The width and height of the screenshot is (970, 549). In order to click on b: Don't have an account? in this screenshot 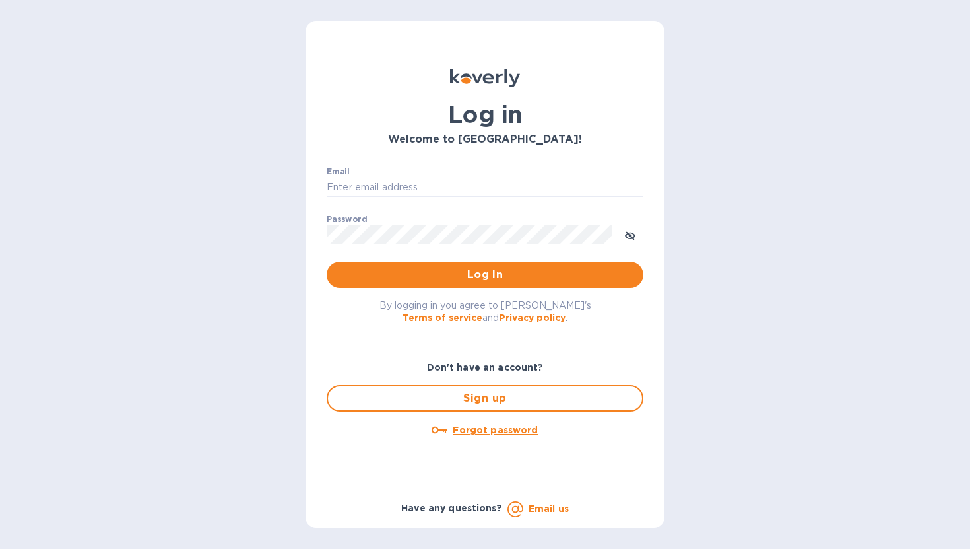, I will do `click(485, 367)`.